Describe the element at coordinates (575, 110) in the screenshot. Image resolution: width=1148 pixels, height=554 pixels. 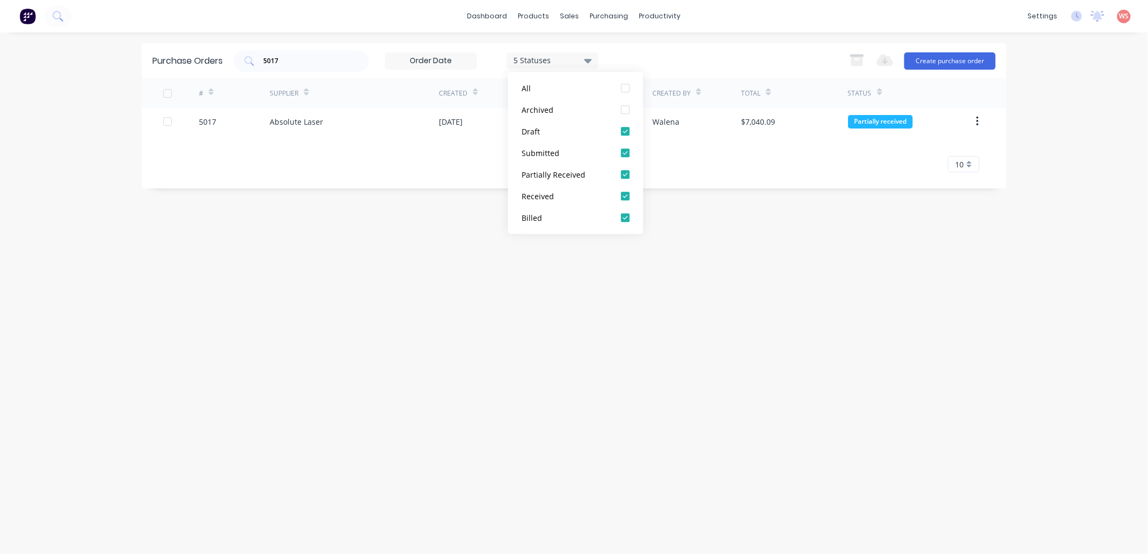
I see `button: Archived` at that location.